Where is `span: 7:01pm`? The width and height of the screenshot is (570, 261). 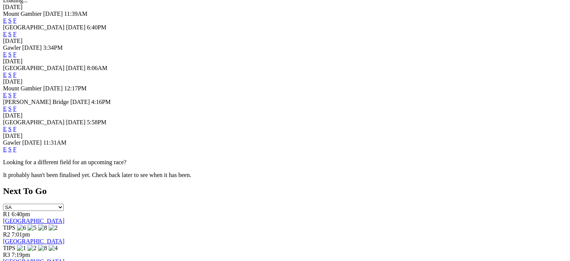 span: 7:01pm is located at coordinates (21, 234).